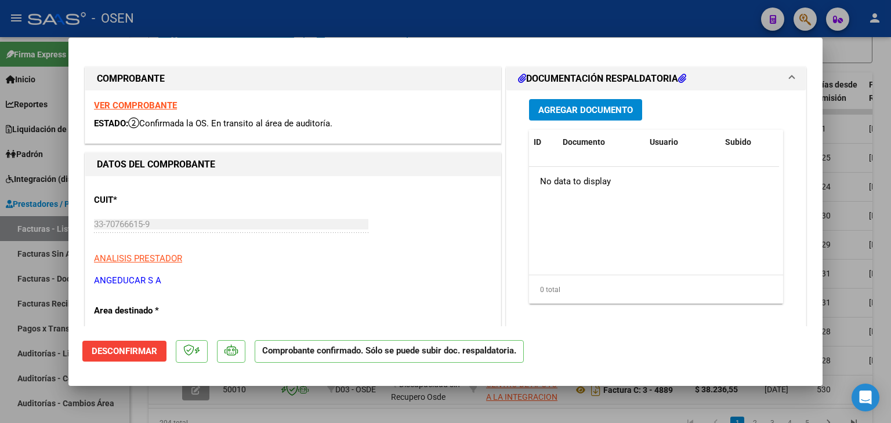 This screenshot has height=423, width=891. What do you see at coordinates (865, 398) in the screenshot?
I see `div: Open Intercom Messenger` at bounding box center [865, 398].